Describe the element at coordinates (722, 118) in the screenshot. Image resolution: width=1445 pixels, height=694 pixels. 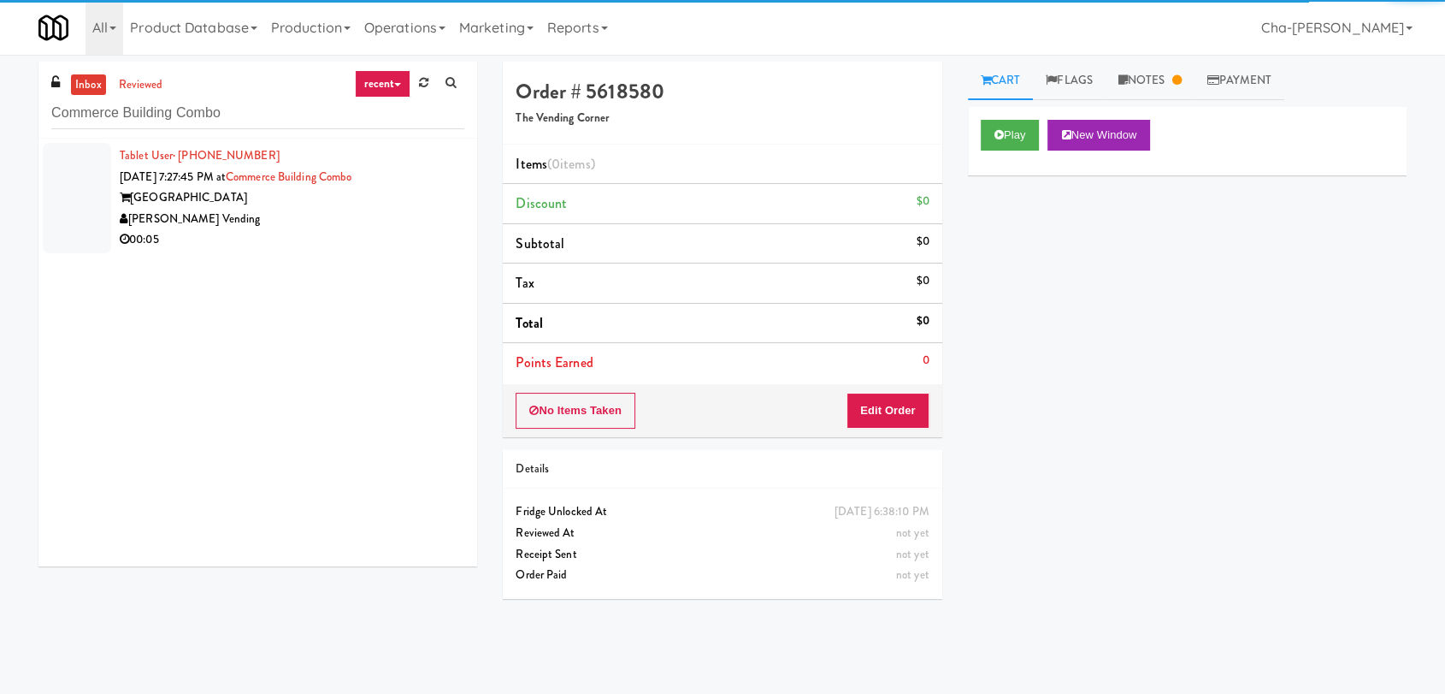
I see `h5: The Vending Corner` at that location.